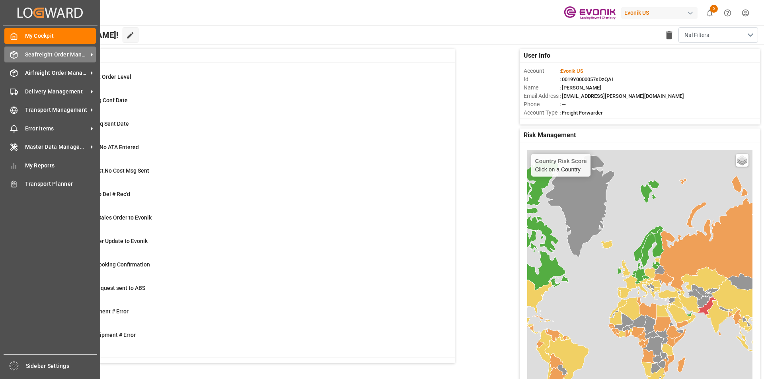 The height and width of the screenshot is (379, 764). Describe the element at coordinates (742, 160) in the screenshot. I see `a: Layers` at that location.